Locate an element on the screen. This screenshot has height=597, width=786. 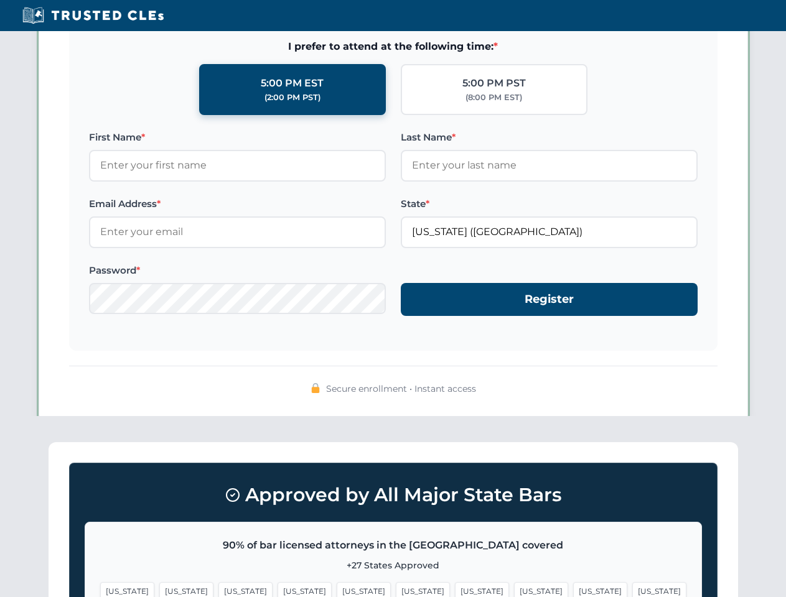
div: (8:00 PM EST) is located at coordinates (494, 98).